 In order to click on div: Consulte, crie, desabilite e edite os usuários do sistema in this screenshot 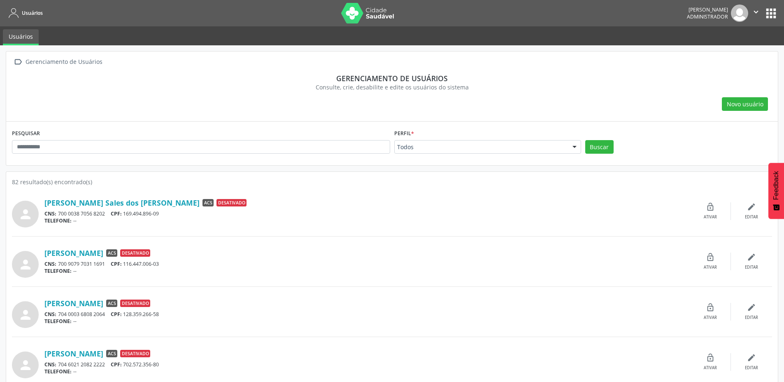, I will do `click(392, 87)`.